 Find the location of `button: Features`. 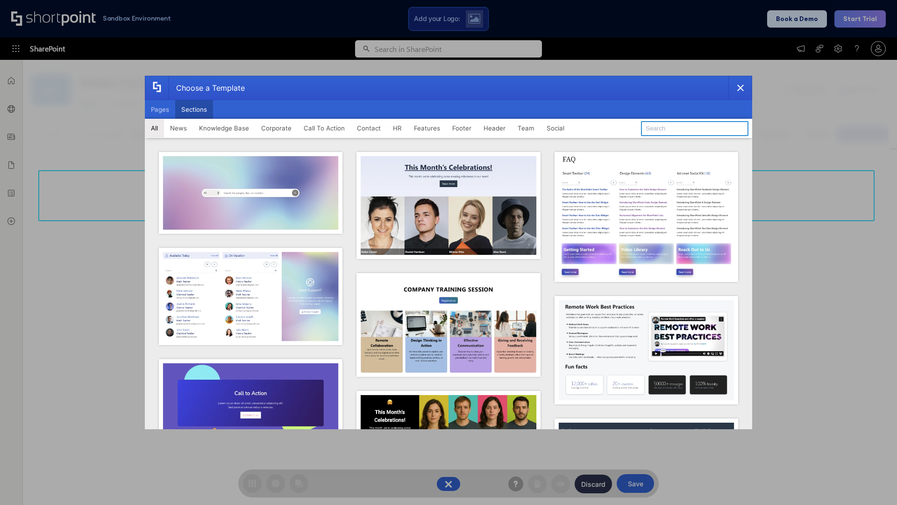

button: Features is located at coordinates (427, 128).